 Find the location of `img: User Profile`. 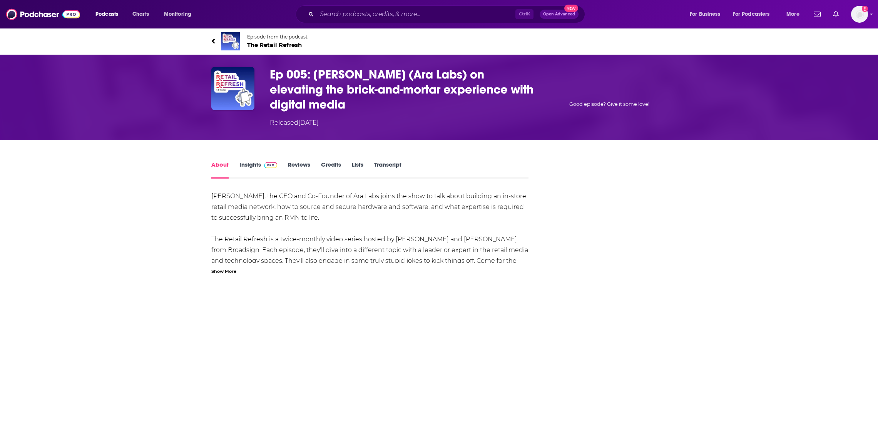

img: User Profile is located at coordinates (860, 14).